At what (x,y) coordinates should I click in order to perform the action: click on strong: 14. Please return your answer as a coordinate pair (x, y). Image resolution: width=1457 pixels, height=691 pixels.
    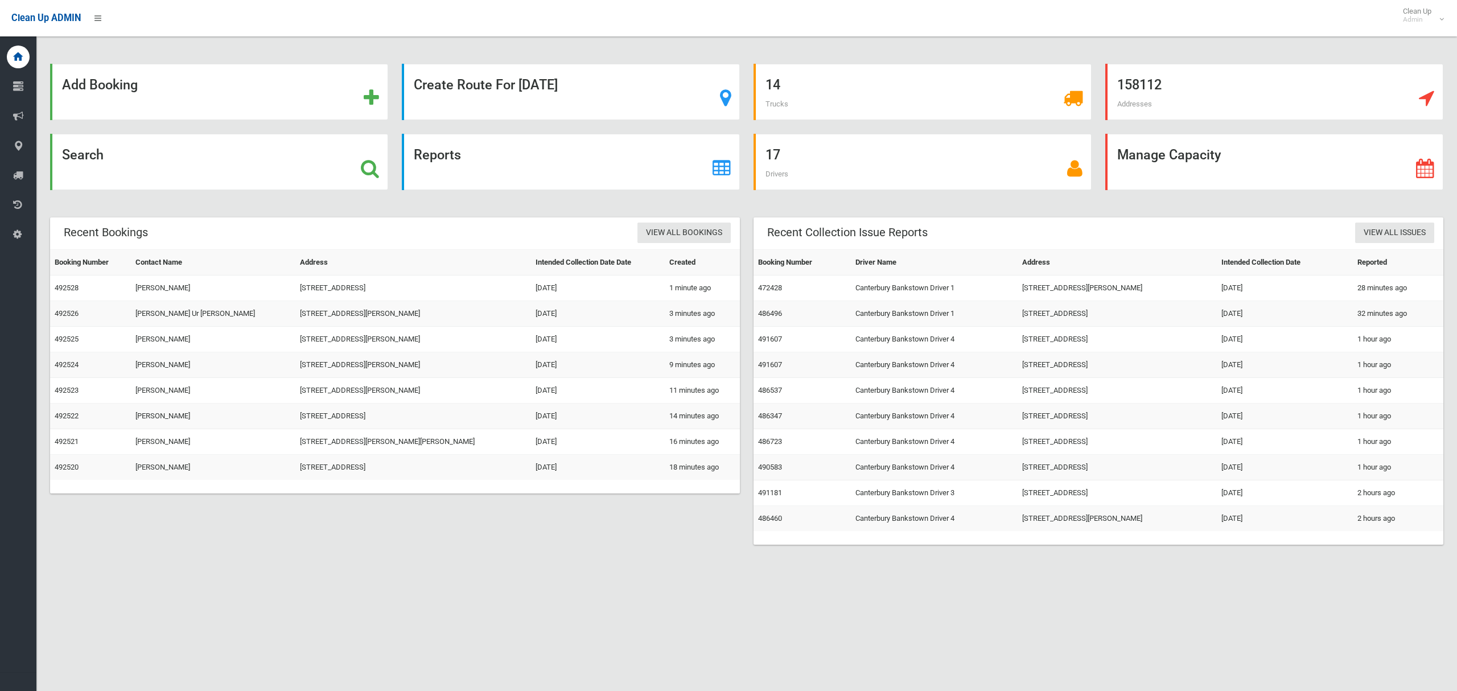
    Looking at the image, I should click on (773, 85).